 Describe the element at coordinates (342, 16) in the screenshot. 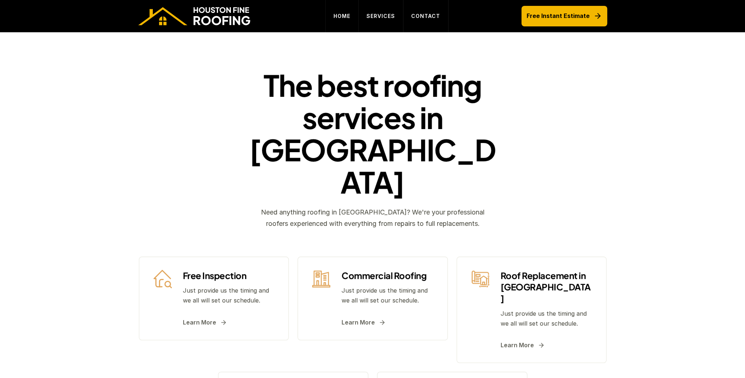

I see `p: HOME` at that location.